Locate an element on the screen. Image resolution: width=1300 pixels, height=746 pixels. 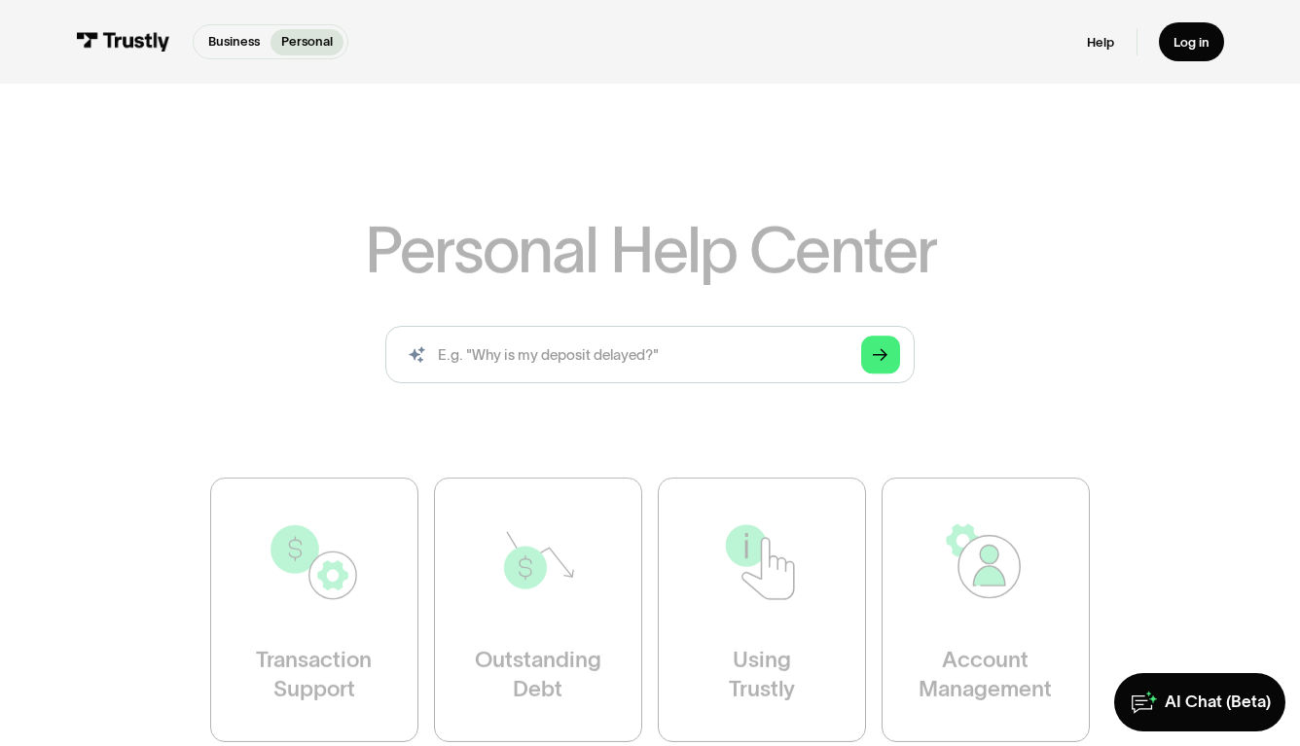
a: UsingTrustly is located at coordinates (762, 610).